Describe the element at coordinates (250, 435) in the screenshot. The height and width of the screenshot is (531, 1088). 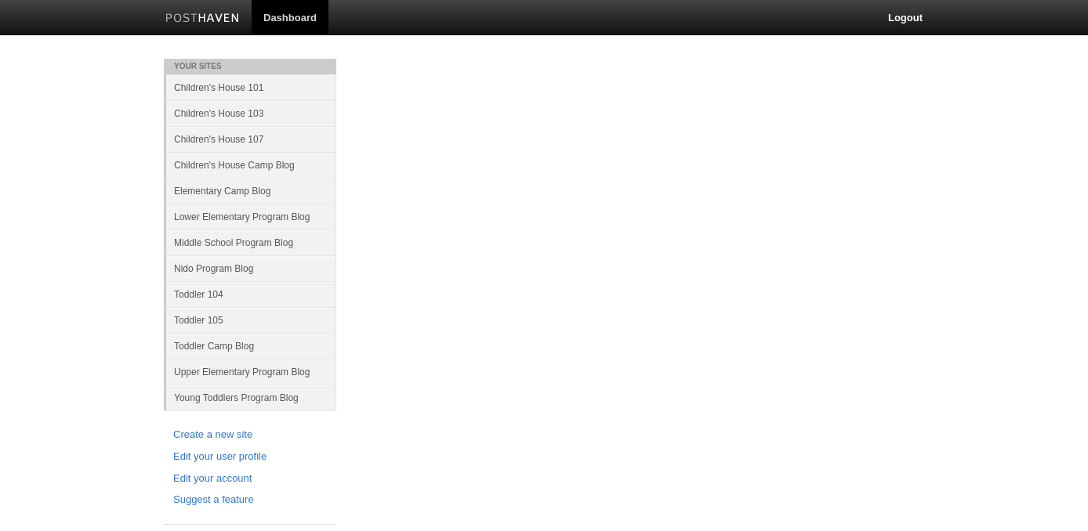
I see `a: Create a new site` at that location.